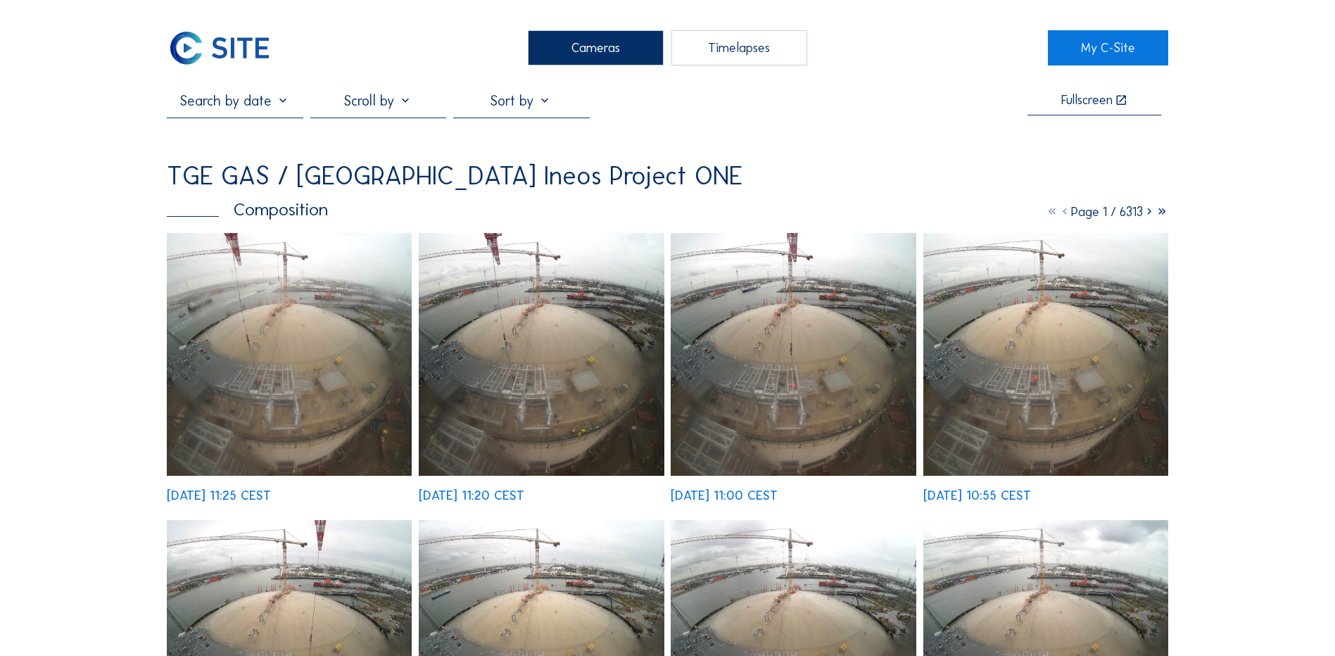  What do you see at coordinates (596, 48) in the screenshot?
I see `div: Cameras` at bounding box center [596, 48].